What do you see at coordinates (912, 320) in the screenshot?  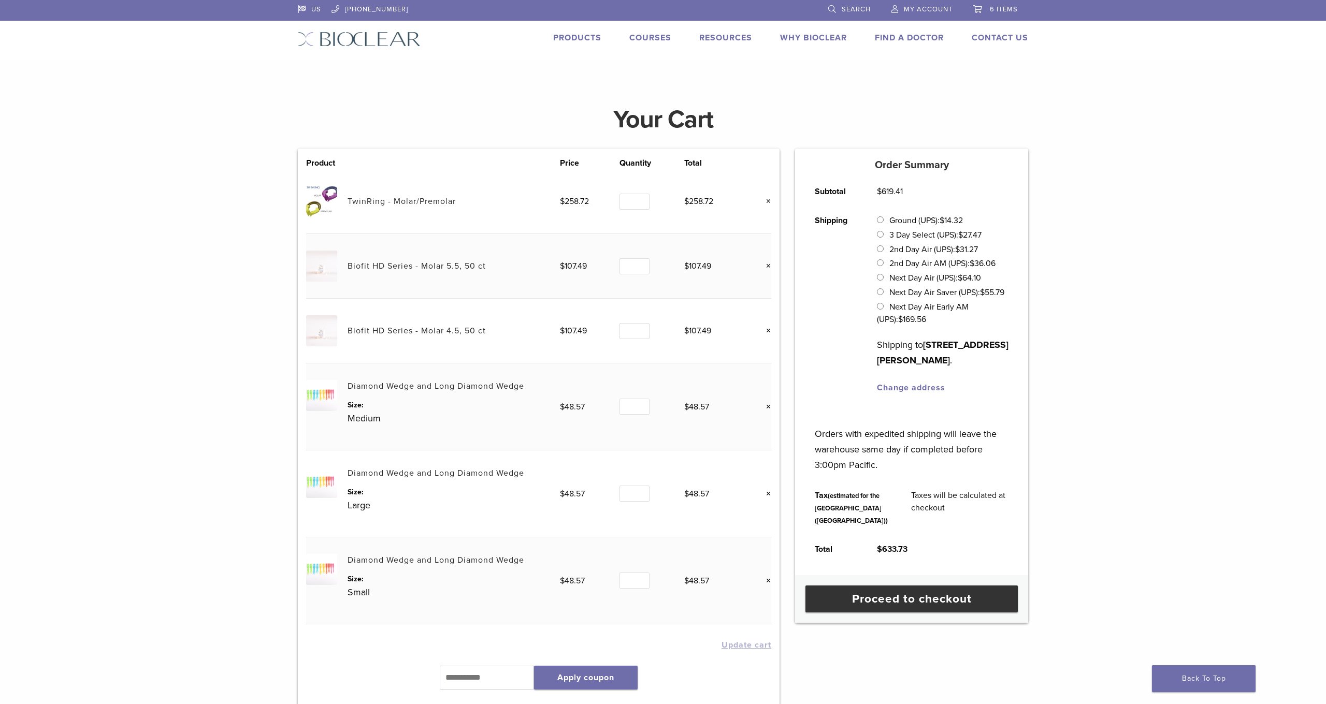 I see `bdi: 169.56` at bounding box center [912, 320].